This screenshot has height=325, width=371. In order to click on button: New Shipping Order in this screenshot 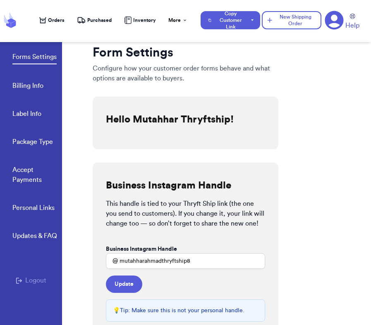, I will do `click(291, 20)`.